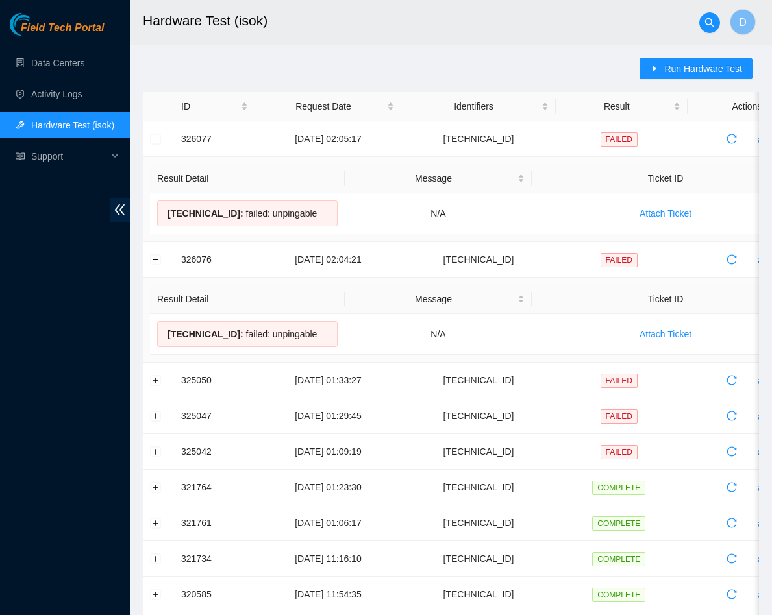  What do you see at coordinates (20, 156) in the screenshot?
I see `span: read` at bounding box center [20, 156].